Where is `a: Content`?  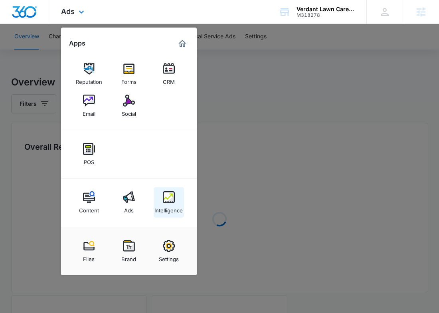 a: Content is located at coordinates (89, 202).